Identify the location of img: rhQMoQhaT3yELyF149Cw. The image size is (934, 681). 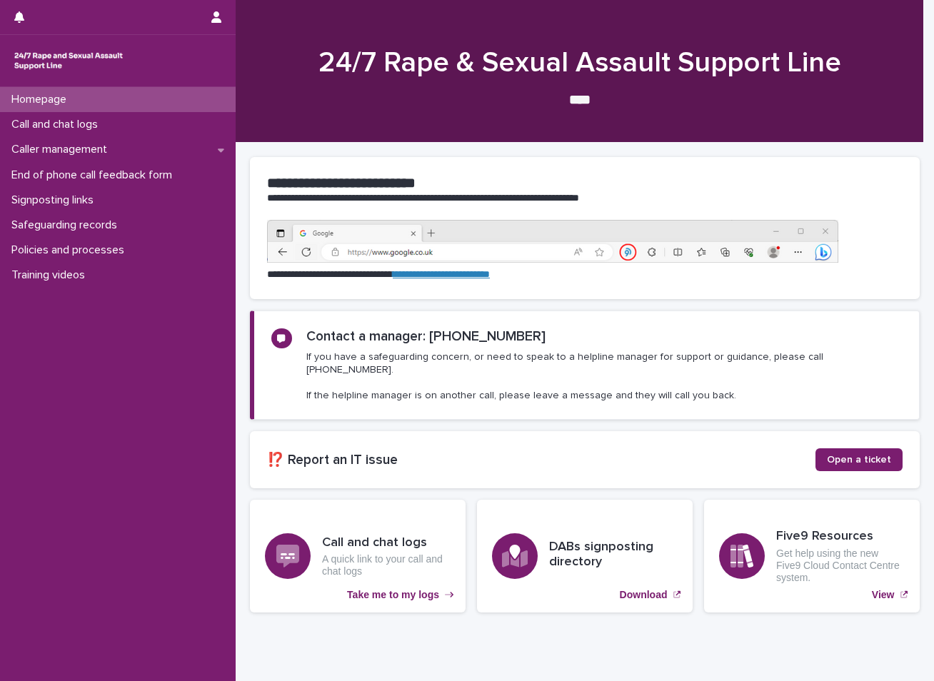
(69, 61).